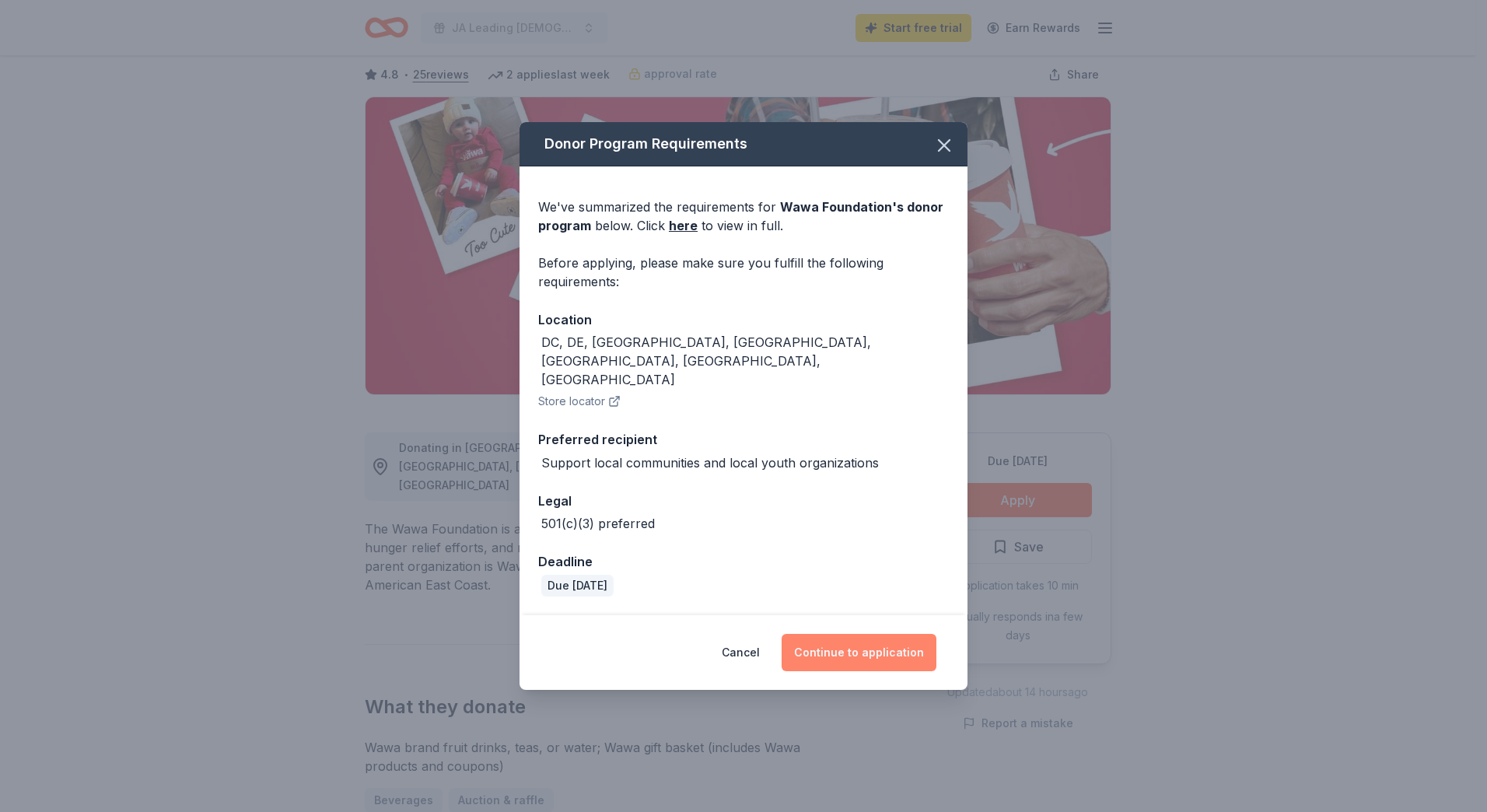  What do you see at coordinates (710, 463) in the screenshot?
I see `div: Support local communities and local youth organizations` at bounding box center [710, 463].